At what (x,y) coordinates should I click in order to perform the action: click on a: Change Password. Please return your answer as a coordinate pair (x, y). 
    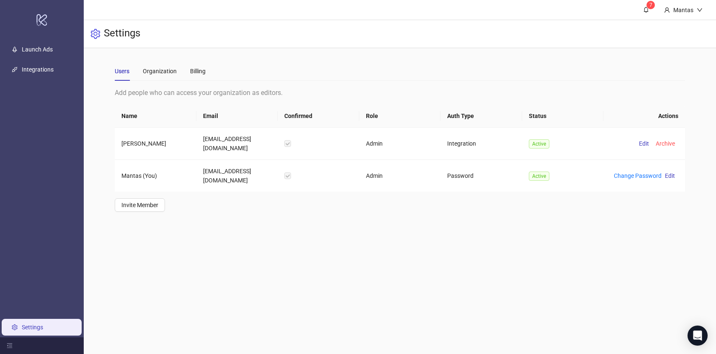
    Looking at the image, I should click on (638, 176).